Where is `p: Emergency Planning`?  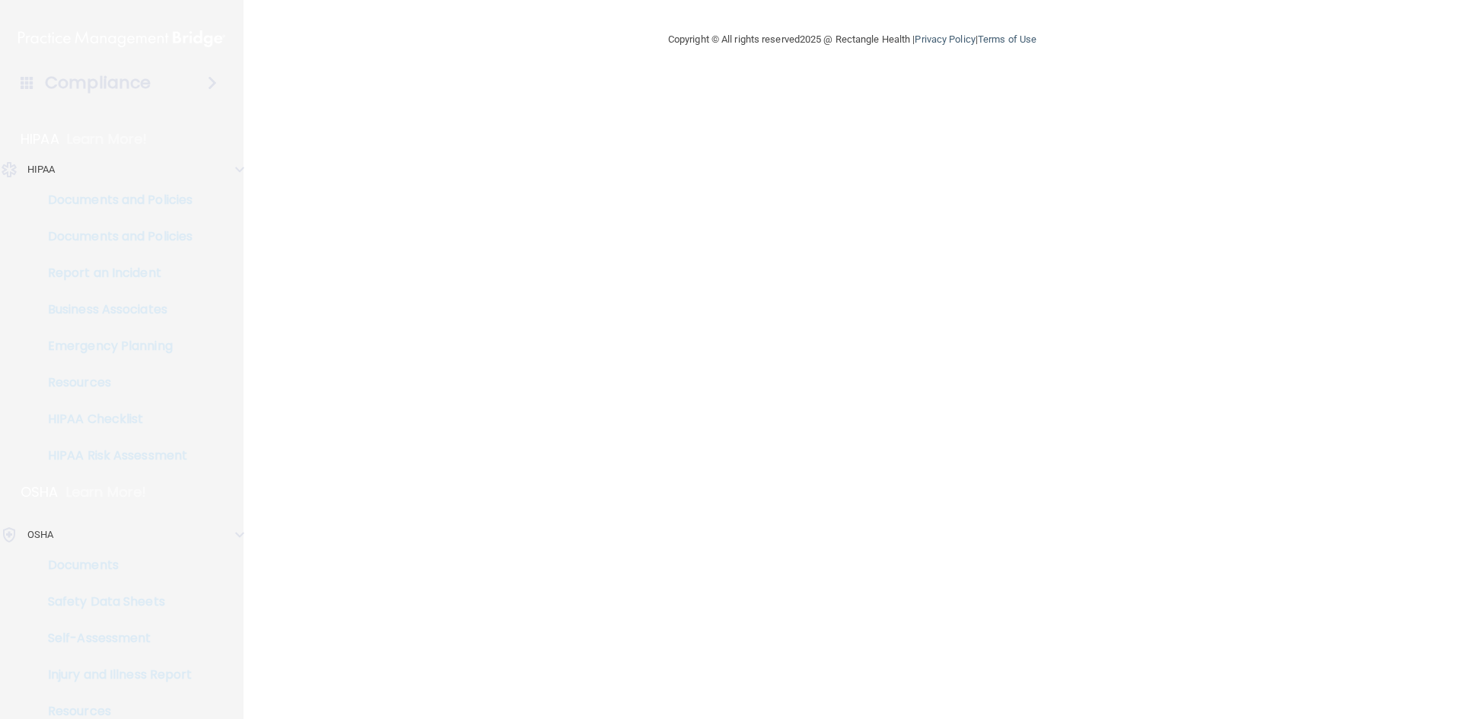 p: Emergency Planning is located at coordinates (113, 346).